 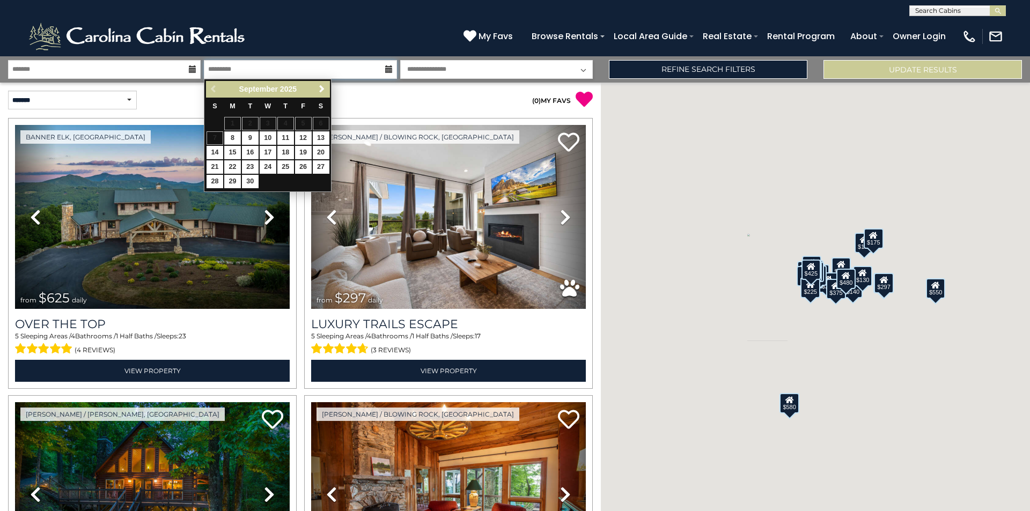 What do you see at coordinates (996, 36) in the screenshot?
I see `img: mail-regular-white.png` at bounding box center [996, 36].